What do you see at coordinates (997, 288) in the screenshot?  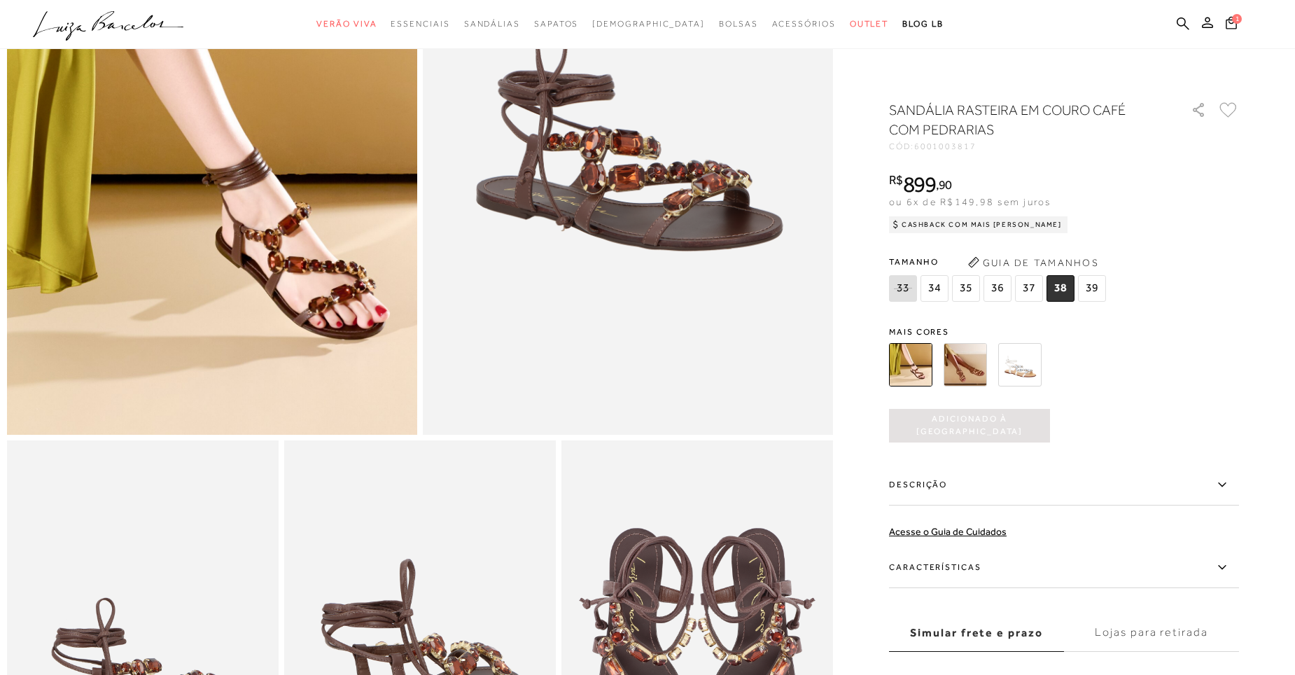 I see `span: 36` at bounding box center [997, 288].